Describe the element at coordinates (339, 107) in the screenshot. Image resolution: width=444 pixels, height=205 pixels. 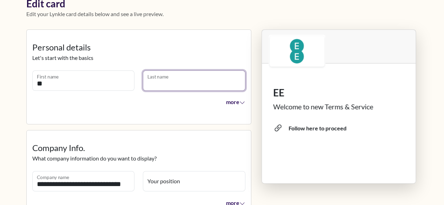
I see `div: Welcome to new Terms & Service` at that location.